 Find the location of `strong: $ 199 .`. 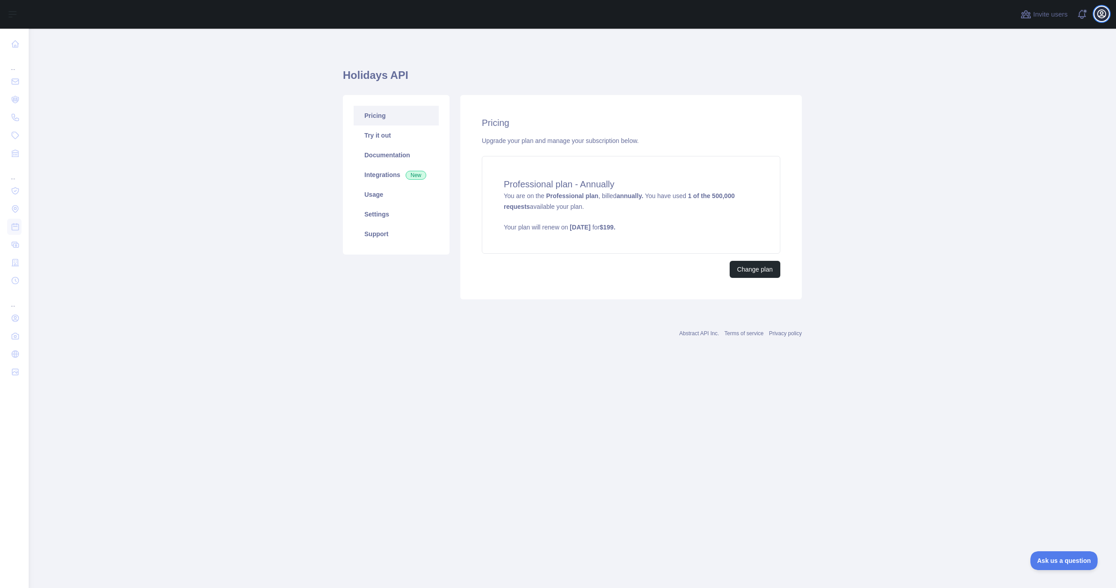

strong: $ 199 . is located at coordinates (607, 227).